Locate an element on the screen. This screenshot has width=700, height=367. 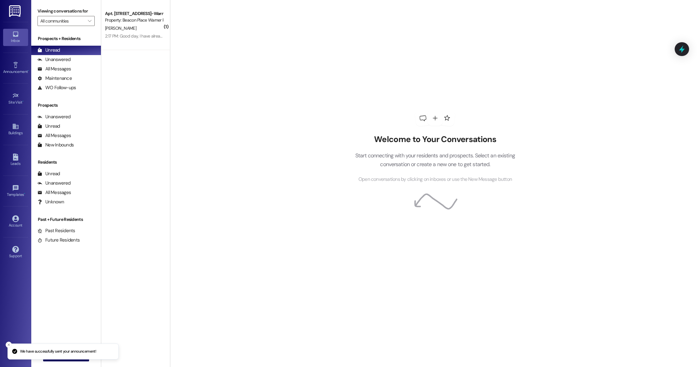
a: Buildings is located at coordinates (16, 129).